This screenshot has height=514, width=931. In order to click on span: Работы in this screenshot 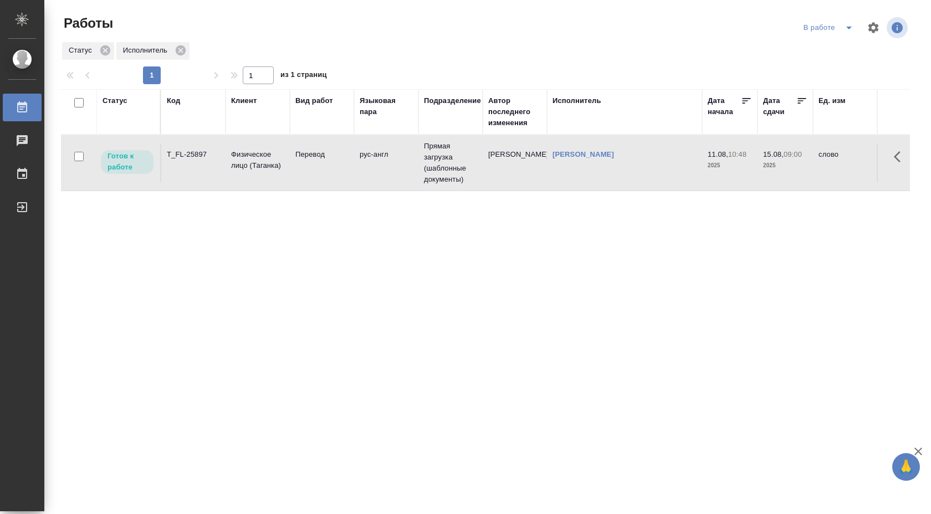, I will do `click(87, 23)`.